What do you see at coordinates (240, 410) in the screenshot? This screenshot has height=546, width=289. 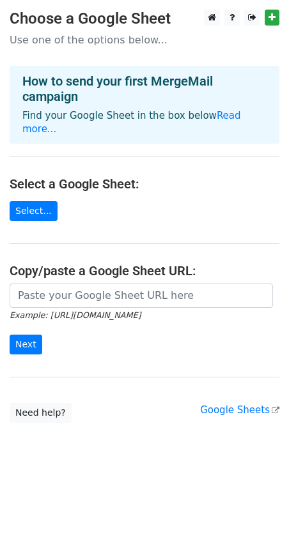 I see `a: Google Sheets` at bounding box center [240, 410].